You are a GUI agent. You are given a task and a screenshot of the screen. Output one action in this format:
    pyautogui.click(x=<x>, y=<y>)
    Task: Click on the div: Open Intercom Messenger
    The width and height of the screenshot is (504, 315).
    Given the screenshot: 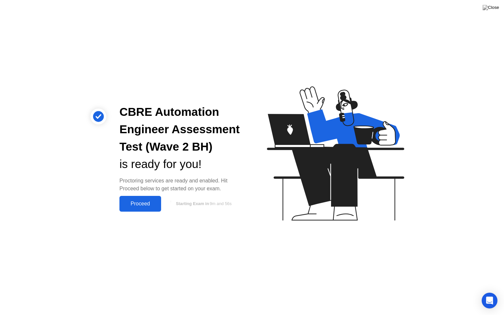 What is the action you would take?
    pyautogui.click(x=490, y=301)
    